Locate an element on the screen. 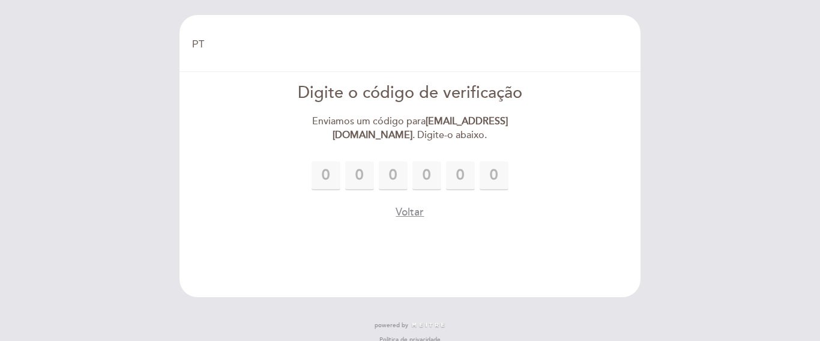  div: Enviamos um código para . Digite-o abaixo. is located at coordinates (410, 128).